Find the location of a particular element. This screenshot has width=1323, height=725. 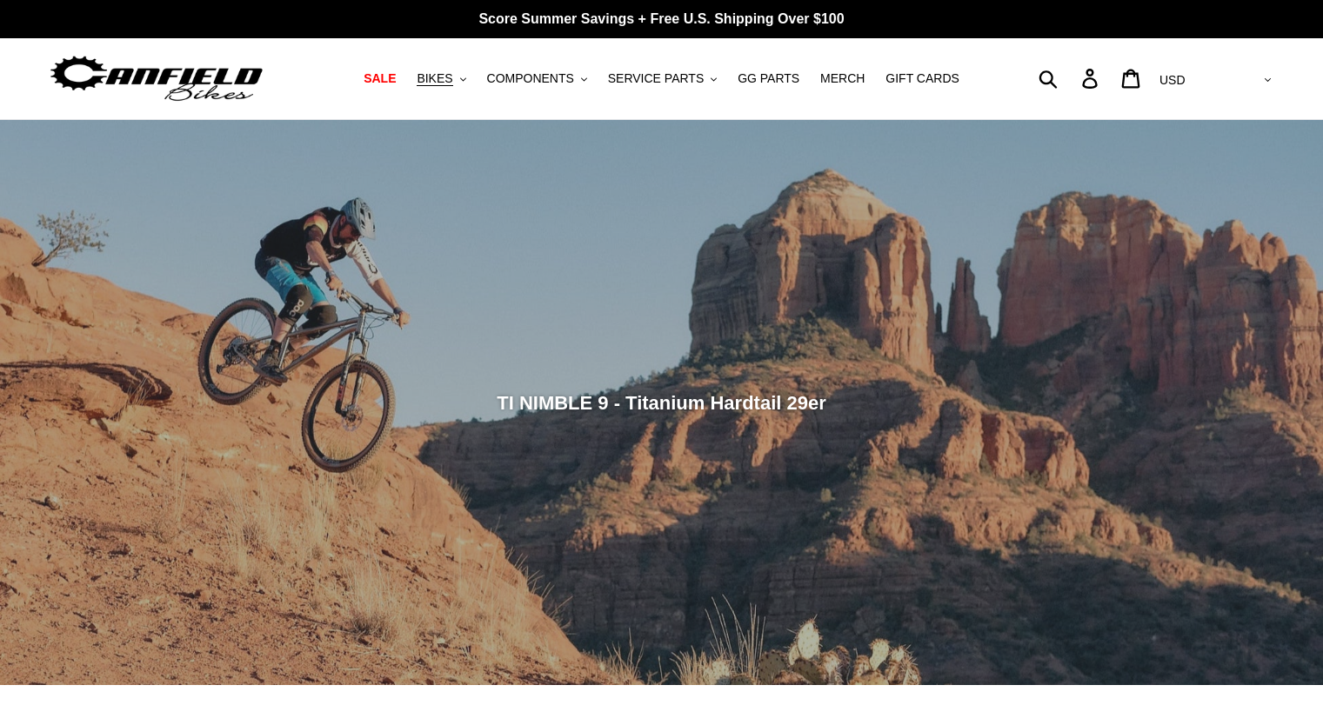

span: SERVICE PARTS is located at coordinates (656, 78).